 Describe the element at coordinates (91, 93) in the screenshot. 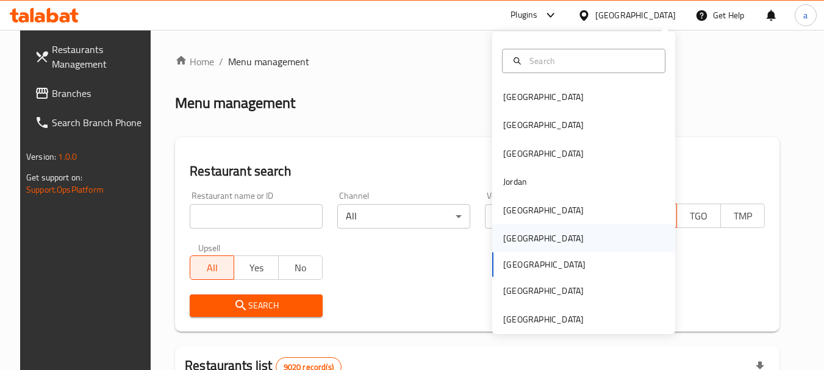

I see `a: Branches` at that location.